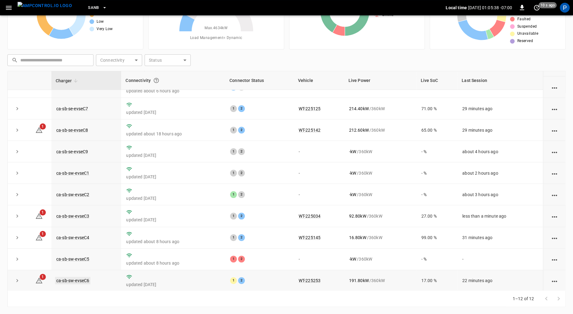 The width and height of the screenshot is (573, 314). I want to click on p: 212.60 kW, so click(359, 130).